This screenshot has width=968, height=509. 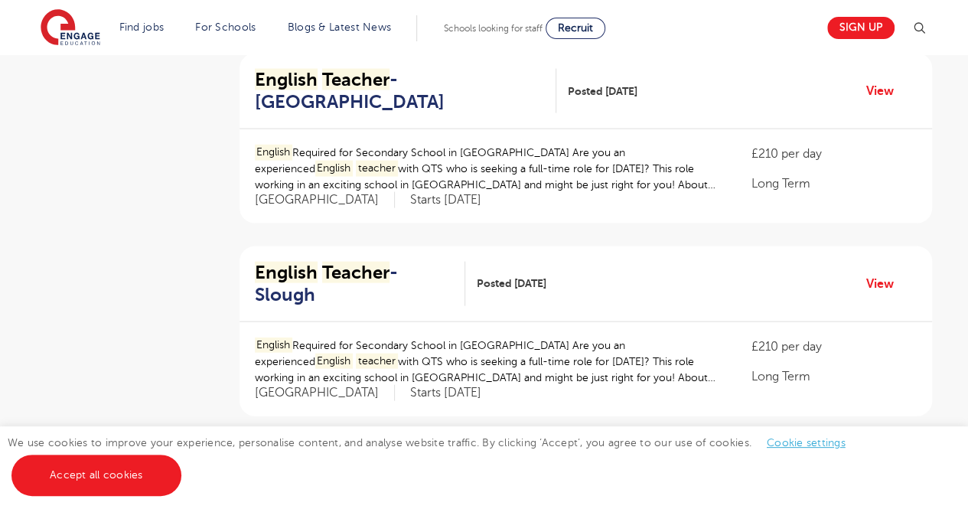 What do you see at coordinates (340, 27) in the screenshot?
I see `a: Blogs & Latest News` at bounding box center [340, 27].